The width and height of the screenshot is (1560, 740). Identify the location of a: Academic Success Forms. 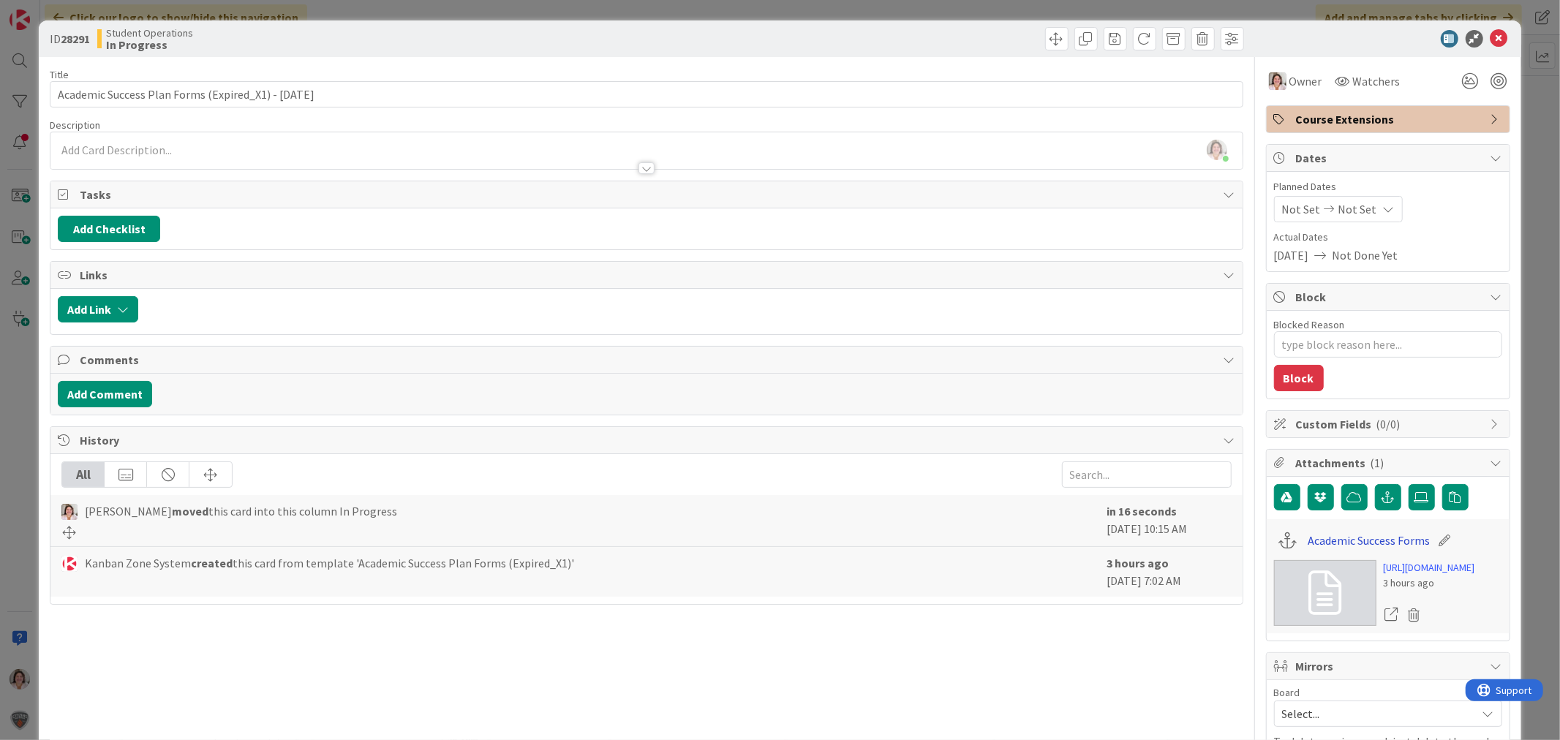
(1368, 540).